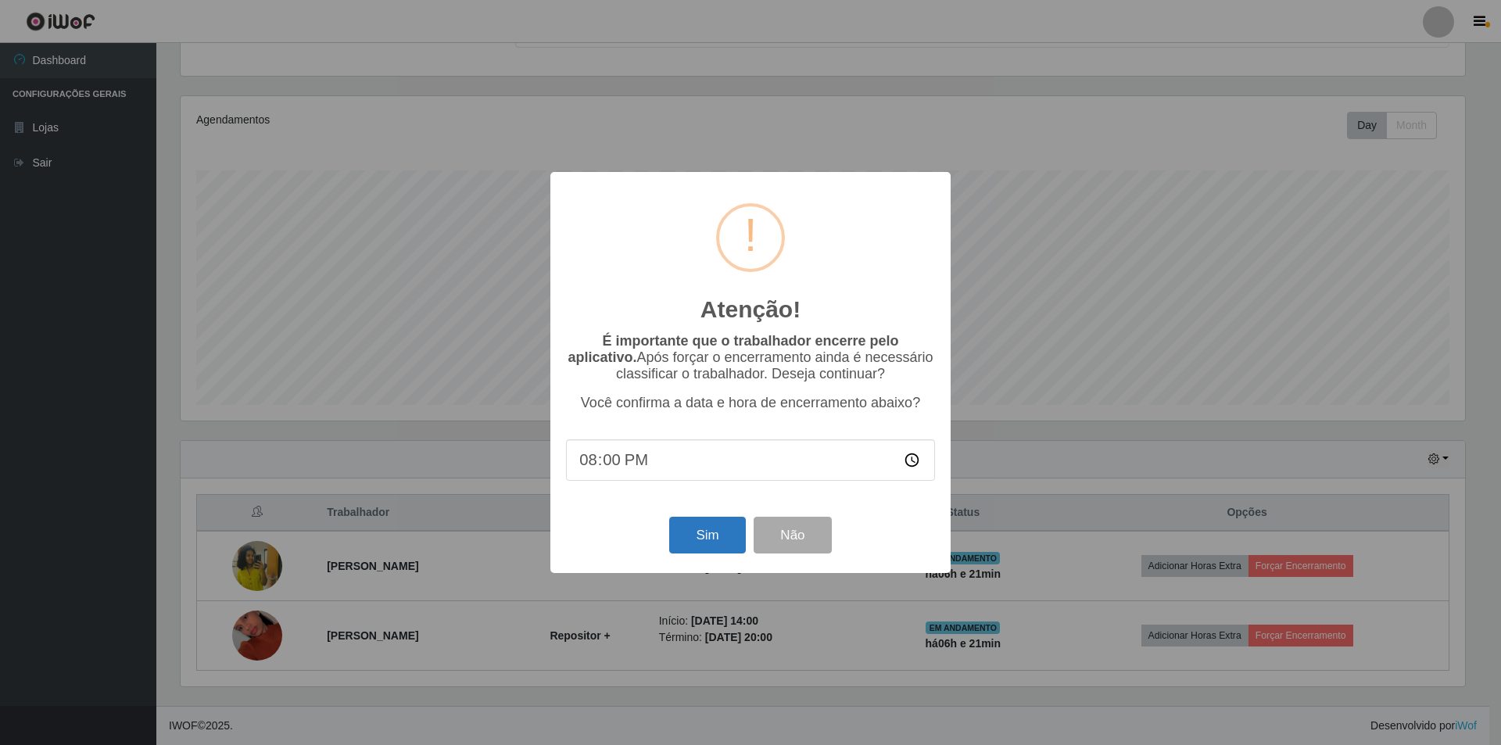  Describe the element at coordinates (732, 349) in the screenshot. I see `b: É importante que o trabalhador encerre pelo aplicativo.` at that location.